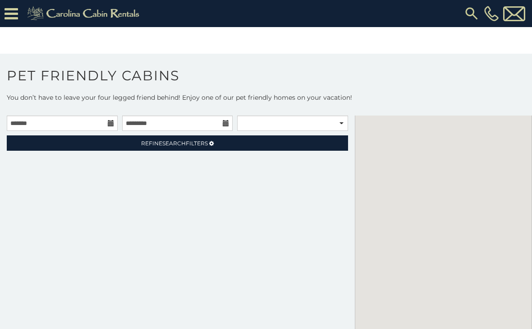 This screenshot has width=532, height=329. I want to click on img: Khaki-logo.png, so click(85, 14).